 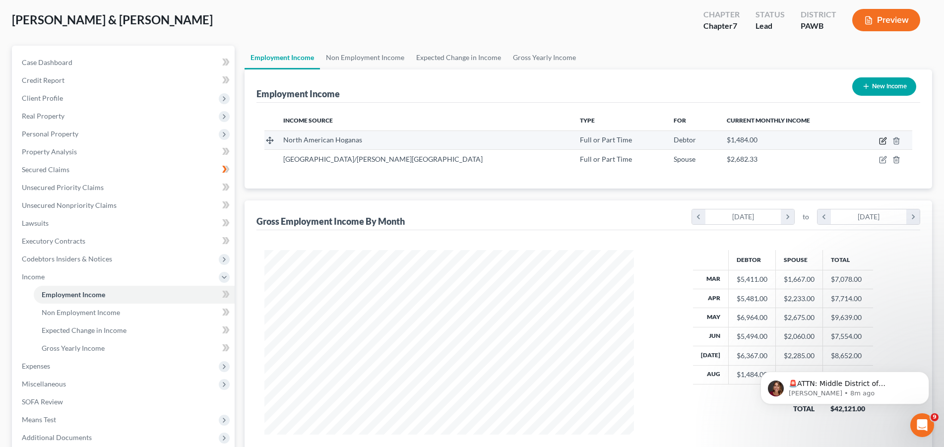 I want to click on span: Executory Contracts, so click(x=54, y=241).